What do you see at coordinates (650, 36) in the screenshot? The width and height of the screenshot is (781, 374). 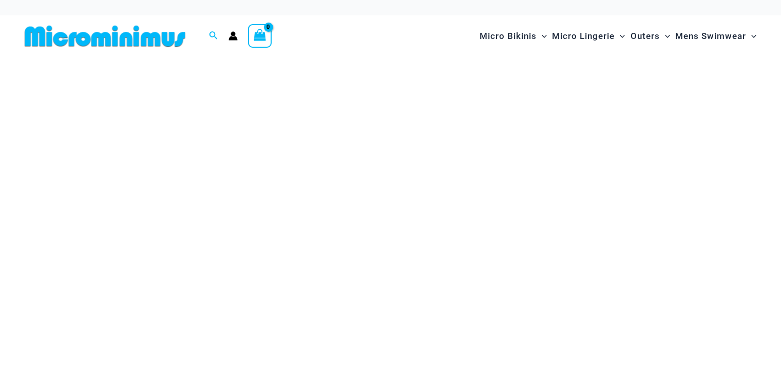 I see `a: OutersMenu ToggleMenu Toggle` at bounding box center [650, 36].